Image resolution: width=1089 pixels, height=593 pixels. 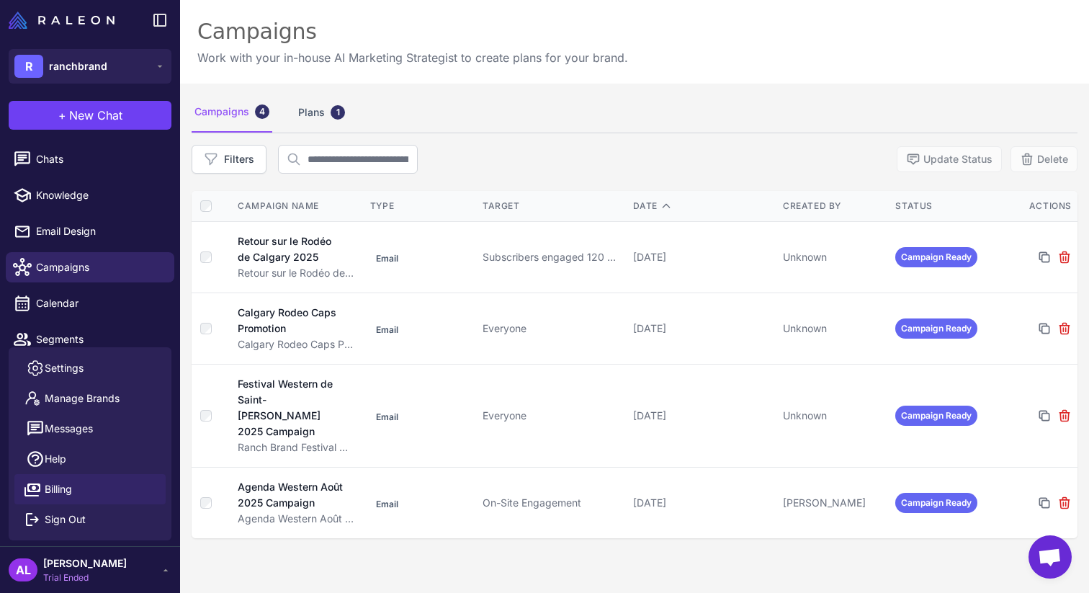 What do you see at coordinates (99, 303) in the screenshot?
I see `span: Calendar` at bounding box center [99, 303].